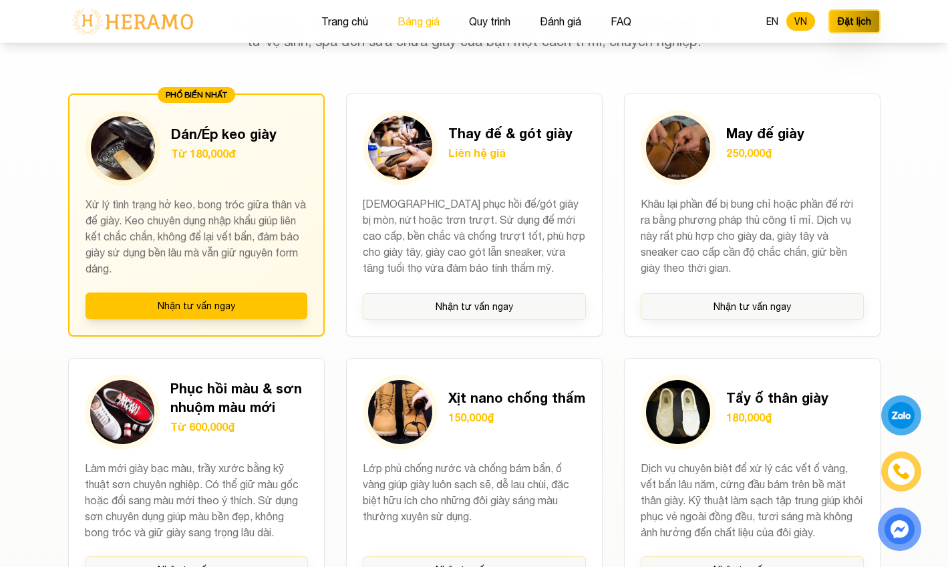  I want to click on h3: Xịt nano chống thấm, so click(516, 397).